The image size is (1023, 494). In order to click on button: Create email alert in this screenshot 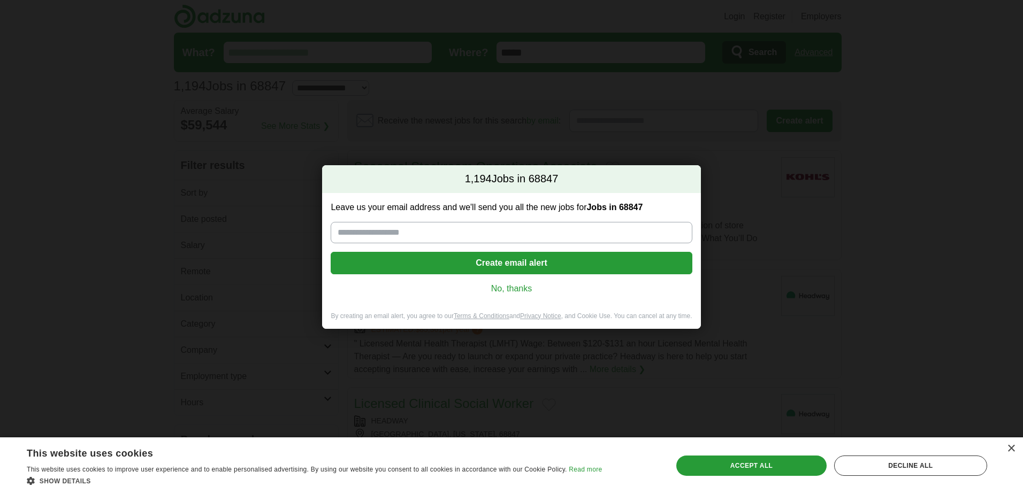, I will do `click(511, 263)`.